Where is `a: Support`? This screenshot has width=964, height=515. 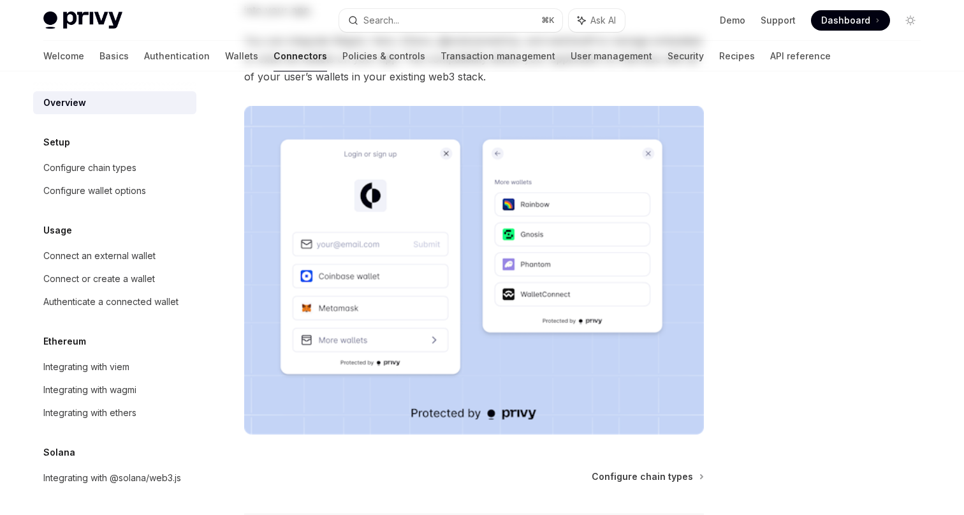
a: Support is located at coordinates (778, 20).